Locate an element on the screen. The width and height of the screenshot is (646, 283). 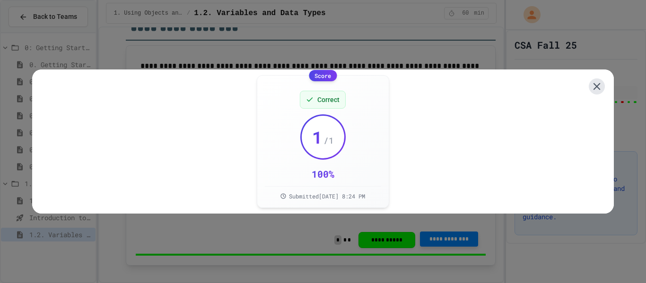
span: / 1 is located at coordinates (329, 140).